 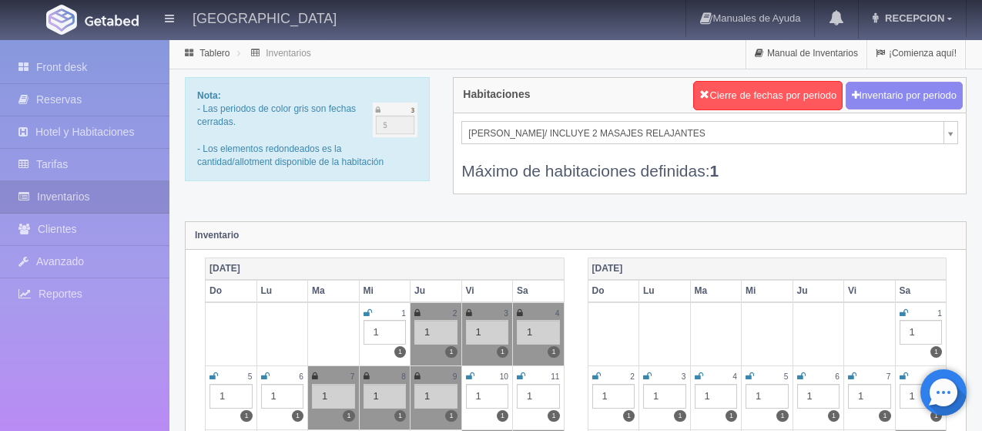 What do you see at coordinates (307, 129) in the screenshot?
I see `div: - Las periodos de color gris son fechas cerradas. - Los elementos redondeados es la cantidad/allo...` at bounding box center [307, 129].